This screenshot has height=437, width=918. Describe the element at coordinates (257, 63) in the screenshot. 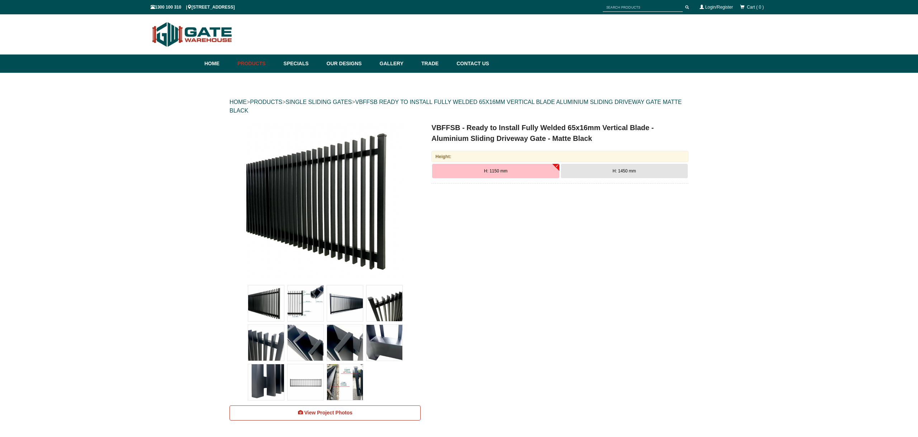

I see `a: Products` at that location.